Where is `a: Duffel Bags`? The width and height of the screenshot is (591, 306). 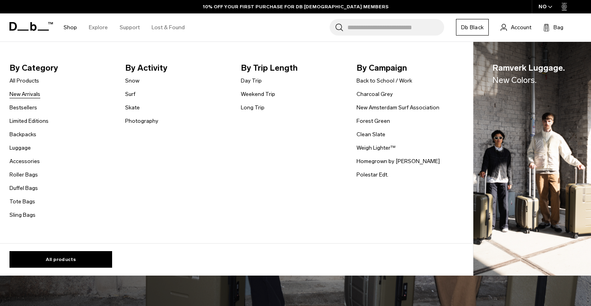
a: Duffel Bags is located at coordinates (24, 188).